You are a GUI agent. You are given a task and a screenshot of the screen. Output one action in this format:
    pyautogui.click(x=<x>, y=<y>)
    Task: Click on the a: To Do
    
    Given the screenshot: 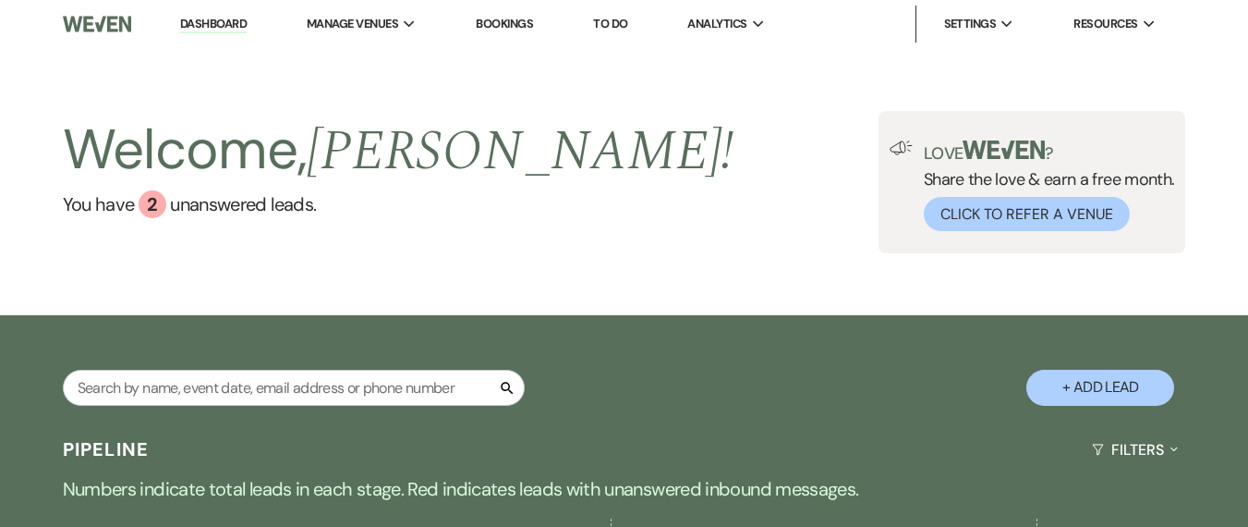 What is the action you would take?
    pyautogui.click(x=610, y=23)
    